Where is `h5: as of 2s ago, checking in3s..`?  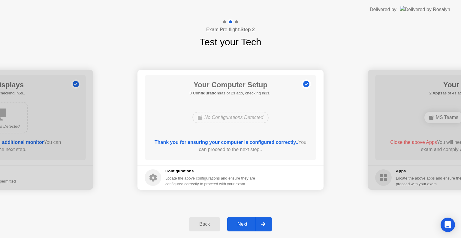
h5: as of 2s ago, checking in3s.. is located at coordinates (230, 93).